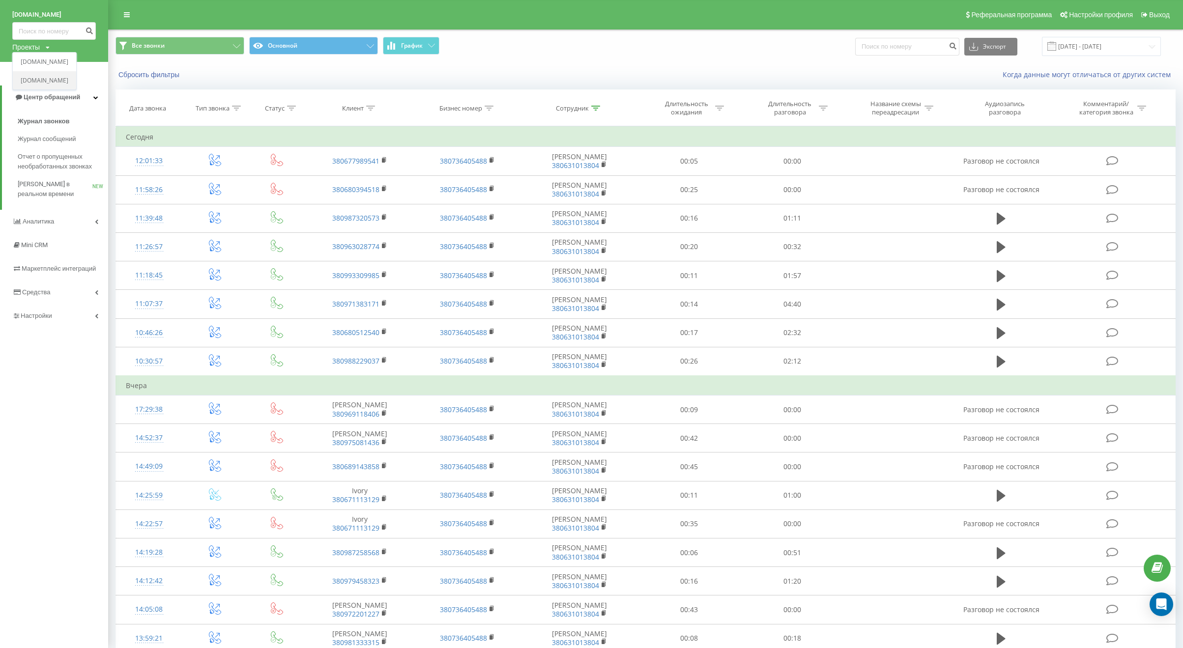 Image resolution: width=1183 pixels, height=648 pixels. I want to click on a: 380972201227, so click(356, 614).